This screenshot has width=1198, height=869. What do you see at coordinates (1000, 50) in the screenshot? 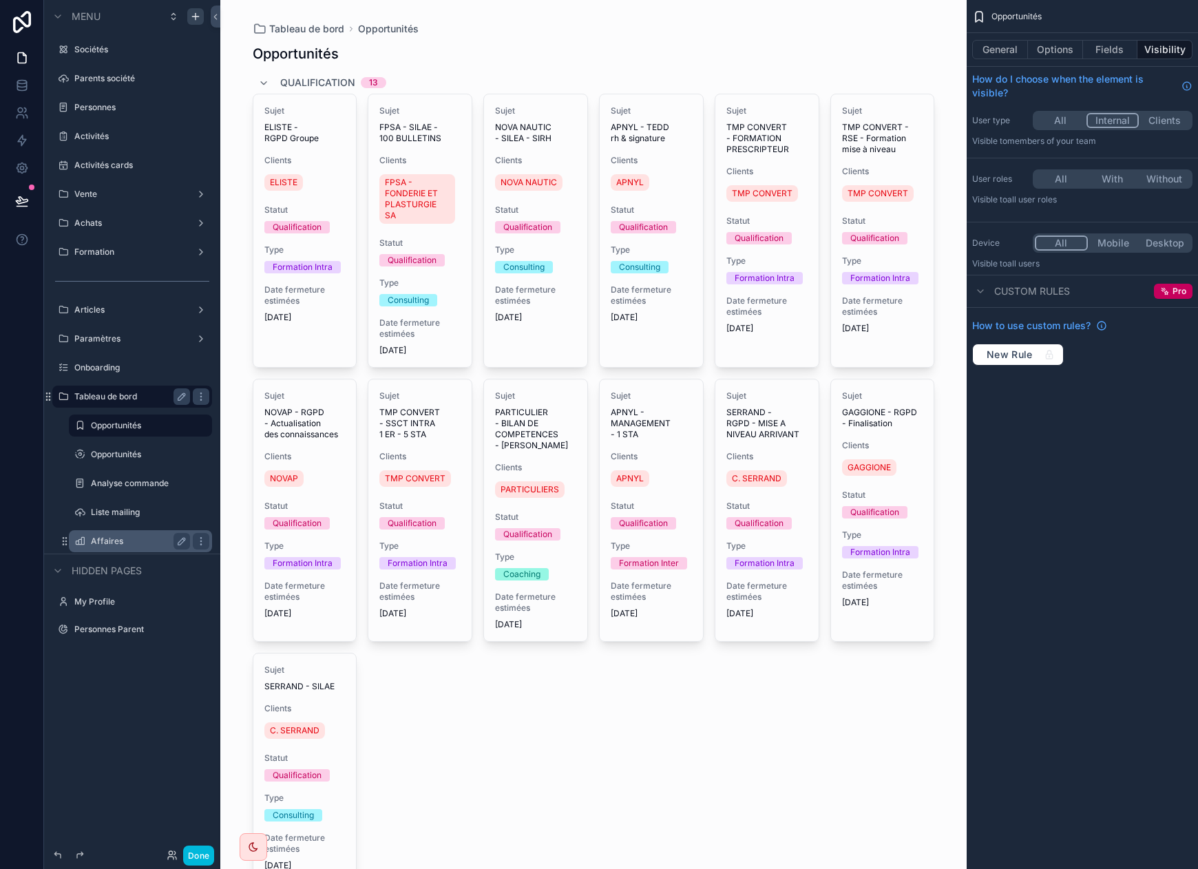
I see `button: General` at bounding box center [1000, 50].